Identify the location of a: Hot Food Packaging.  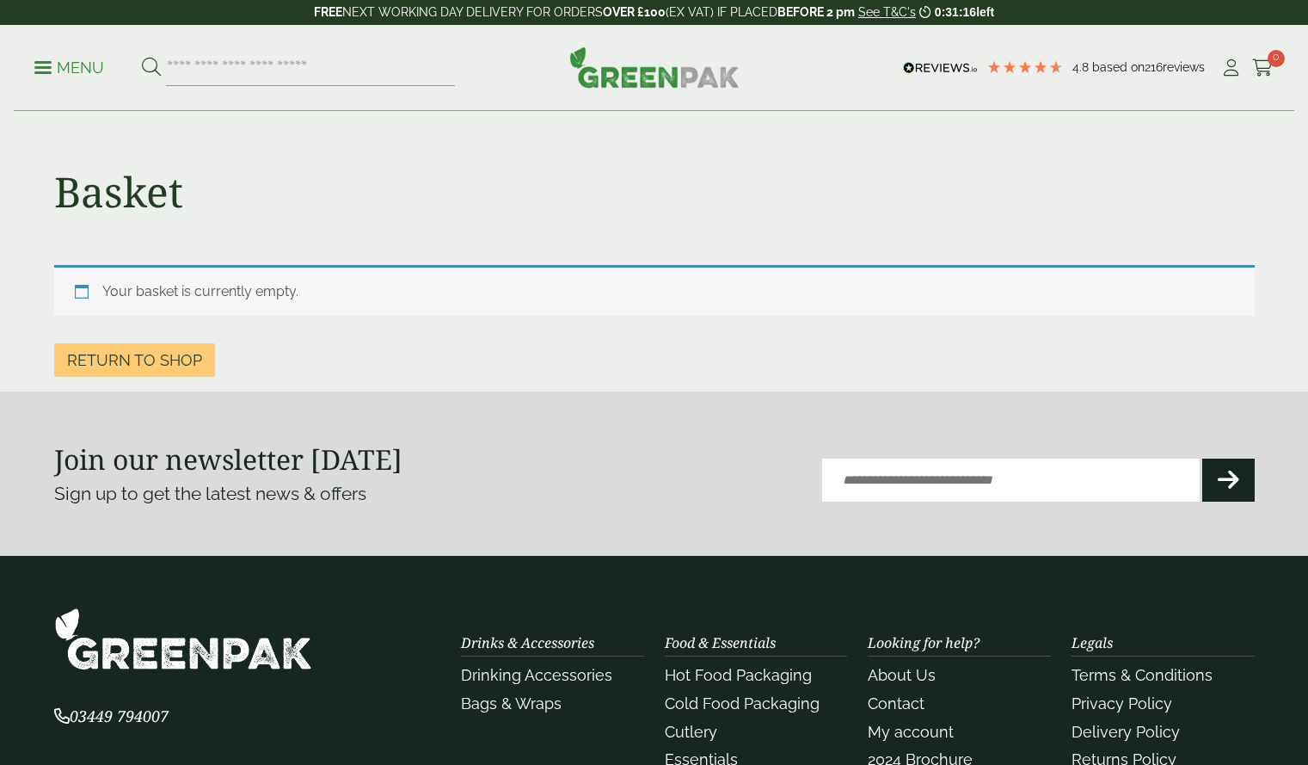
(738, 674).